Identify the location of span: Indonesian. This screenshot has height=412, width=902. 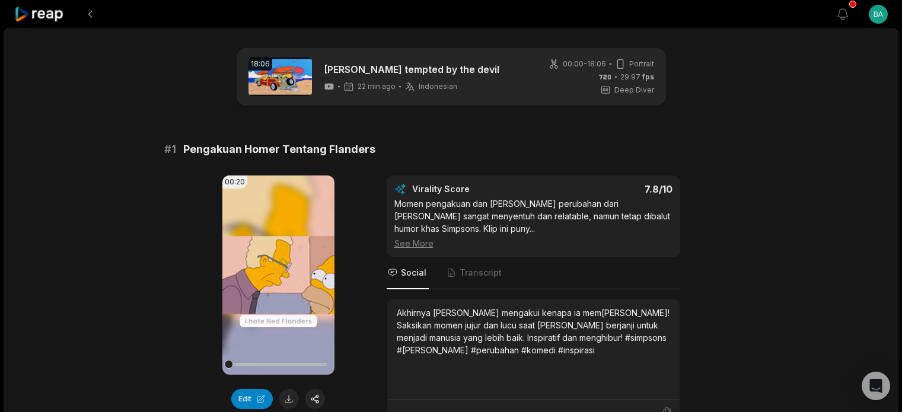
(438, 87).